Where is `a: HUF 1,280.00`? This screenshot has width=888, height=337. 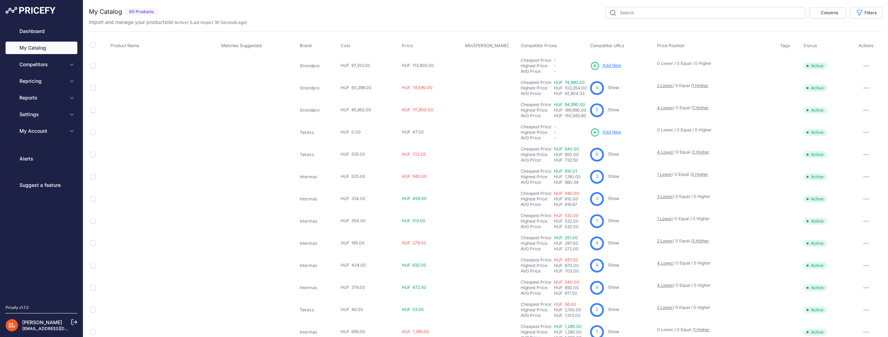 a: HUF 1,280.00 is located at coordinates (568, 326).